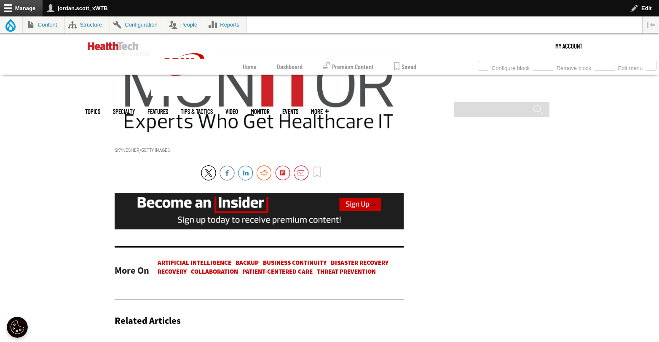 This screenshot has height=342, width=659. Describe the element at coordinates (574, 67) in the screenshot. I see `a: Remove block` at that location.